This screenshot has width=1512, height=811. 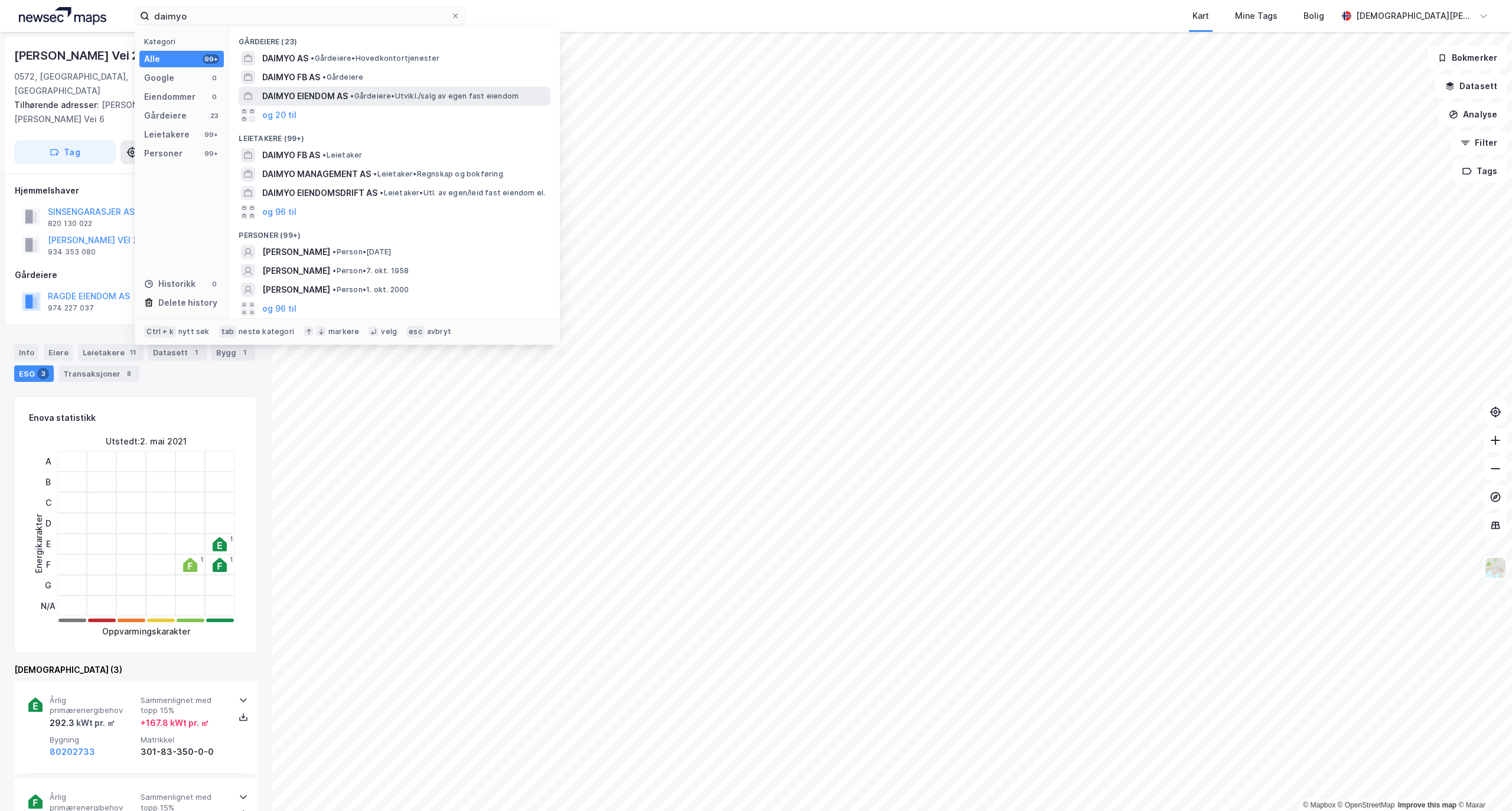 What do you see at coordinates (267, 332) in the screenshot?
I see `div: neste kategori` at bounding box center [267, 332].